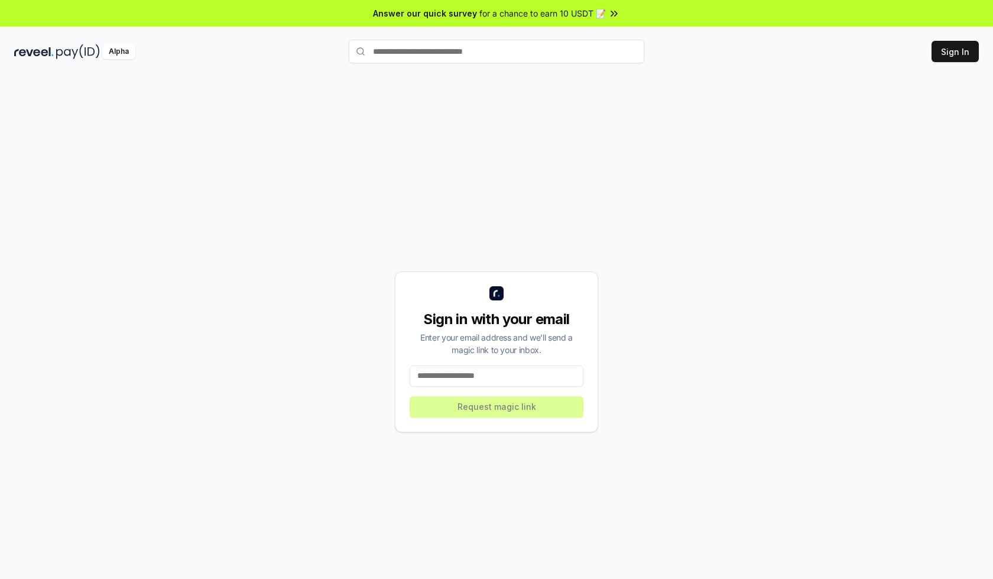 The height and width of the screenshot is (579, 993). I want to click on img: logo_small, so click(497, 293).